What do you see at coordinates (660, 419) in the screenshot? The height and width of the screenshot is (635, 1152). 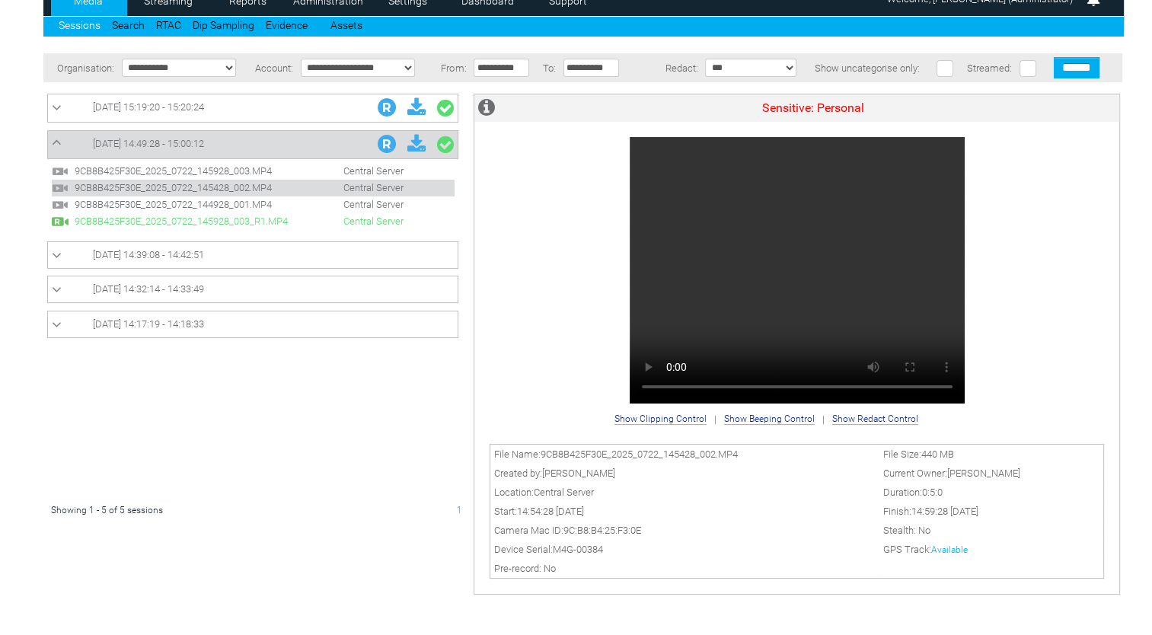 I see `span: Show Clipping Control` at bounding box center [660, 419].